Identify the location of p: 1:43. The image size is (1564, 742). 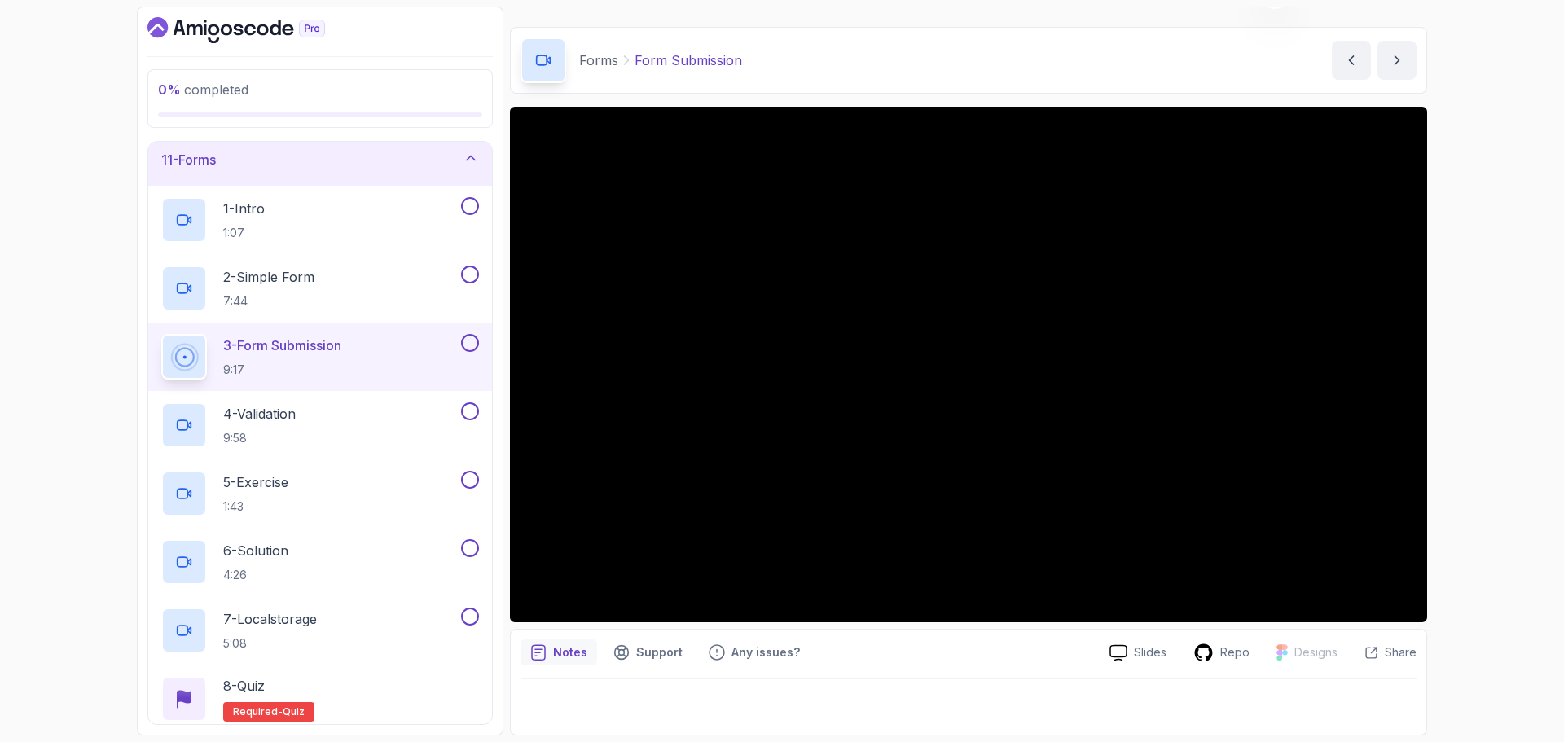
(256, 507).